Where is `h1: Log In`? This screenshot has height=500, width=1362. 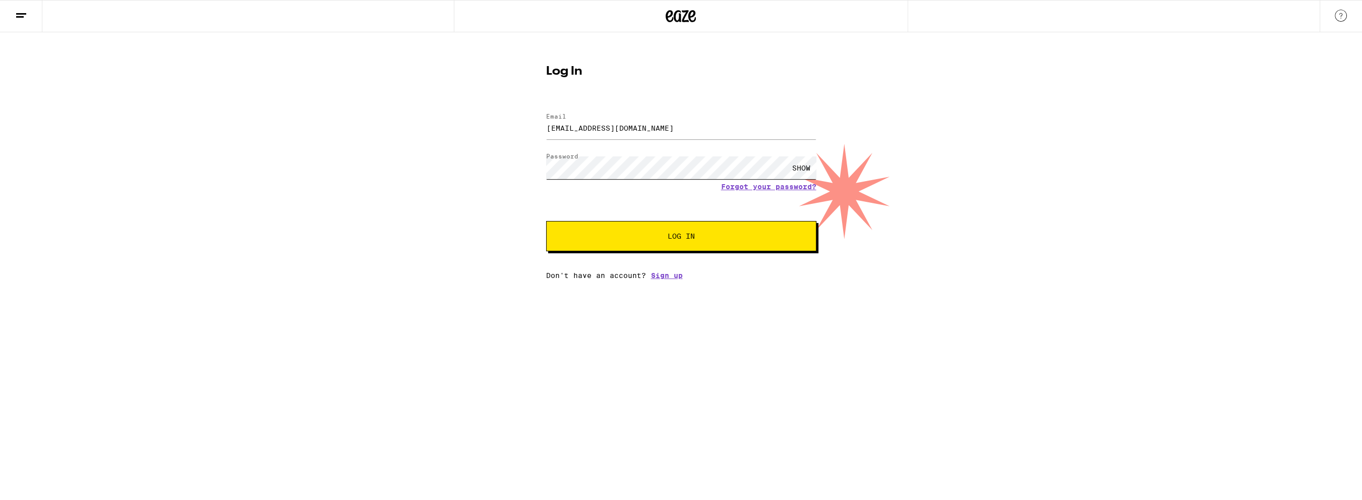 h1: Log In is located at coordinates (681, 72).